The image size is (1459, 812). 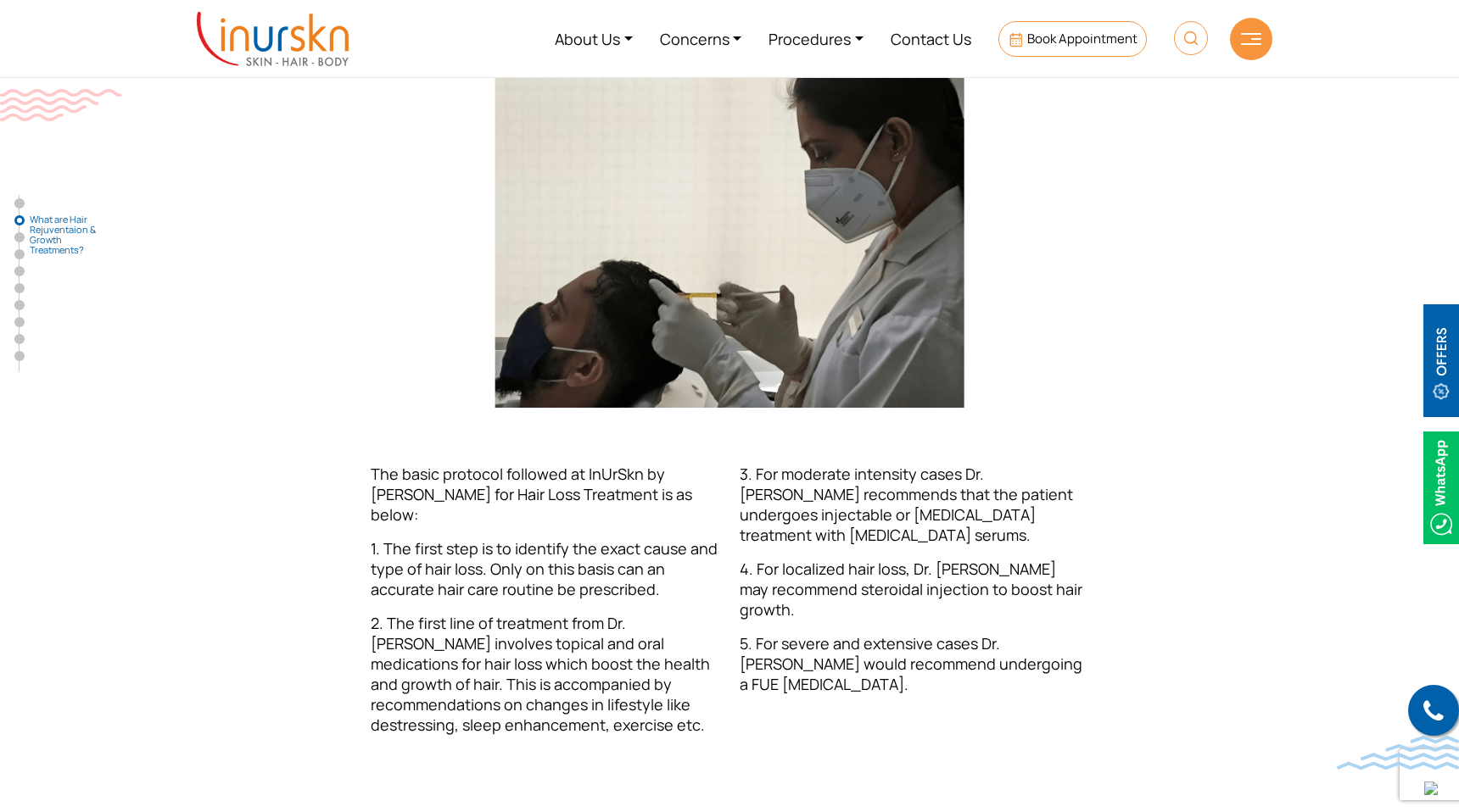 I want to click on img: offerBt, so click(x=1441, y=360).